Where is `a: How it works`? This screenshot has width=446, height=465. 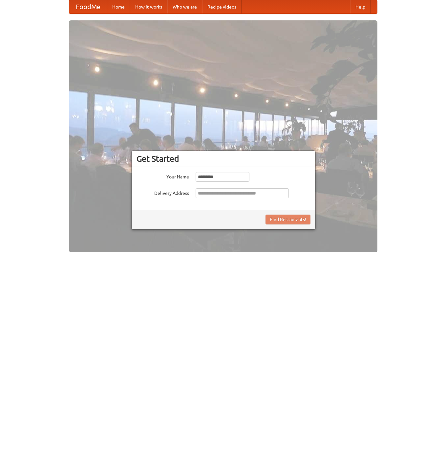 a: How it works is located at coordinates (149, 7).